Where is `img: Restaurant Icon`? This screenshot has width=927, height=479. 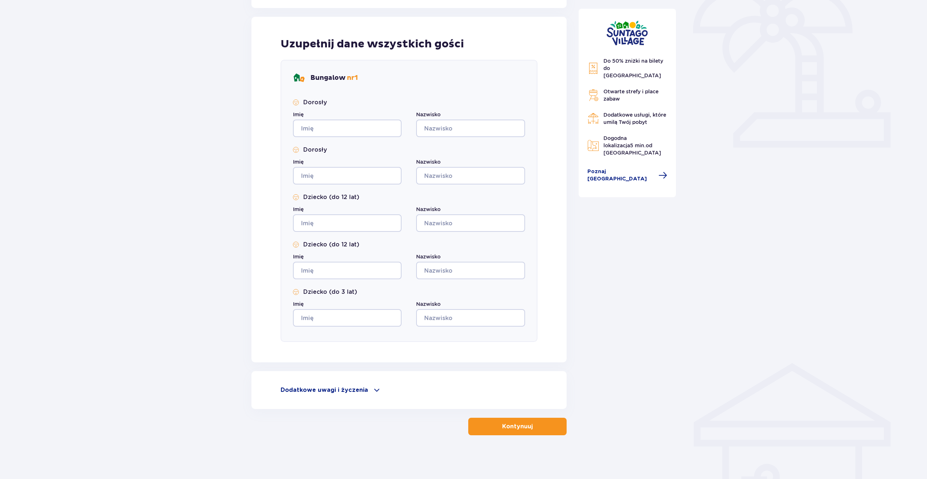 img: Restaurant Icon is located at coordinates (593, 118).